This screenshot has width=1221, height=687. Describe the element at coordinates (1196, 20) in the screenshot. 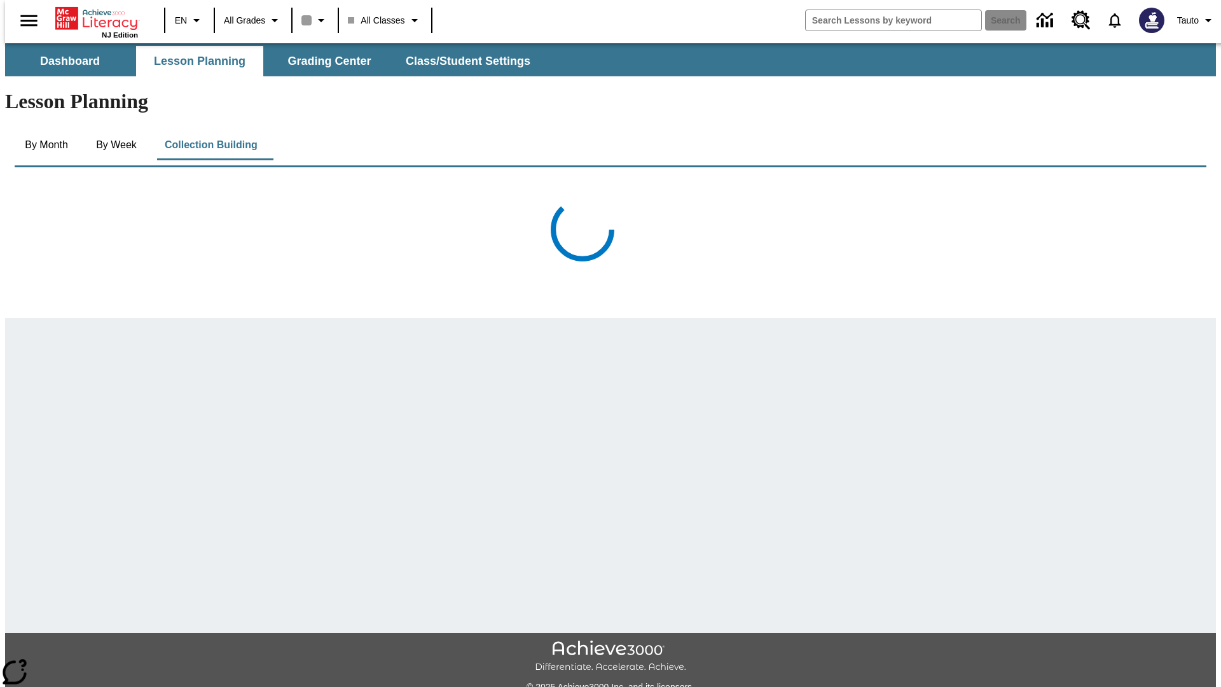

I see `button: Profile/Settings` at that location.